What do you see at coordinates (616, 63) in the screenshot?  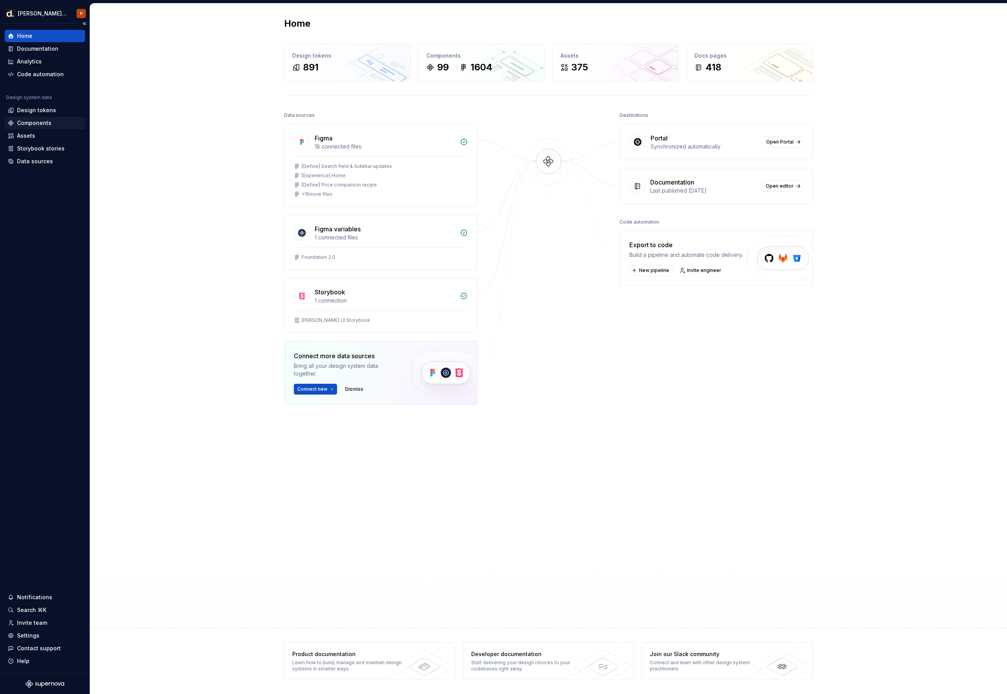 I see `a: Assets375` at bounding box center [616, 63].